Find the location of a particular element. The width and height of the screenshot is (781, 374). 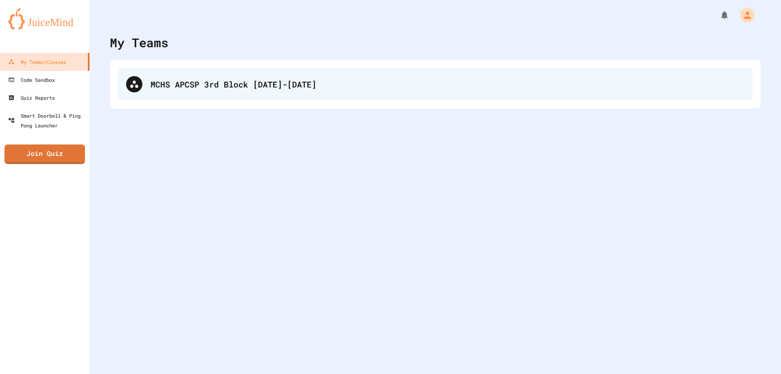

a: Join Quiz is located at coordinates (45, 154).